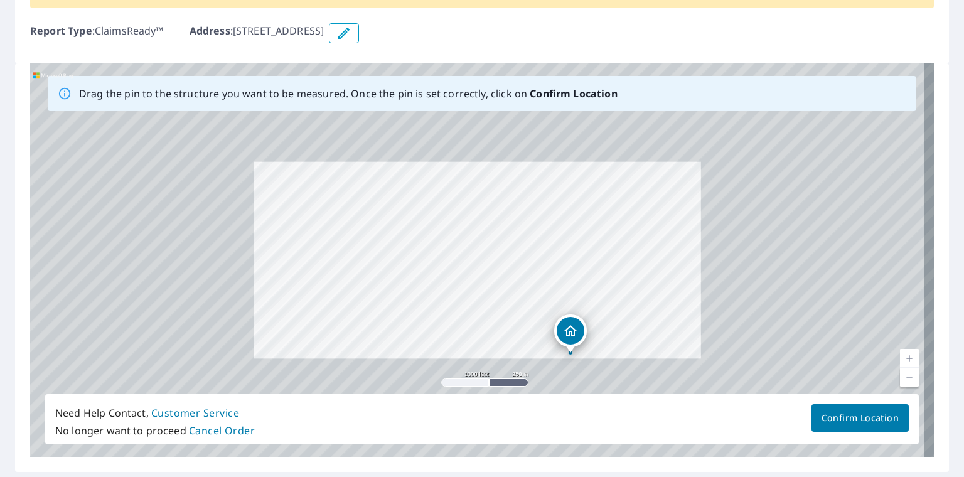 The width and height of the screenshot is (964, 477). I want to click on span: Confirm Location, so click(860, 418).